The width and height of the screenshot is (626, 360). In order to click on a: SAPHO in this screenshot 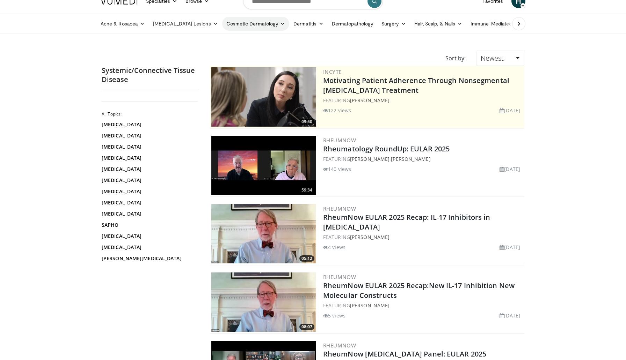, I will do `click(149, 225)`.